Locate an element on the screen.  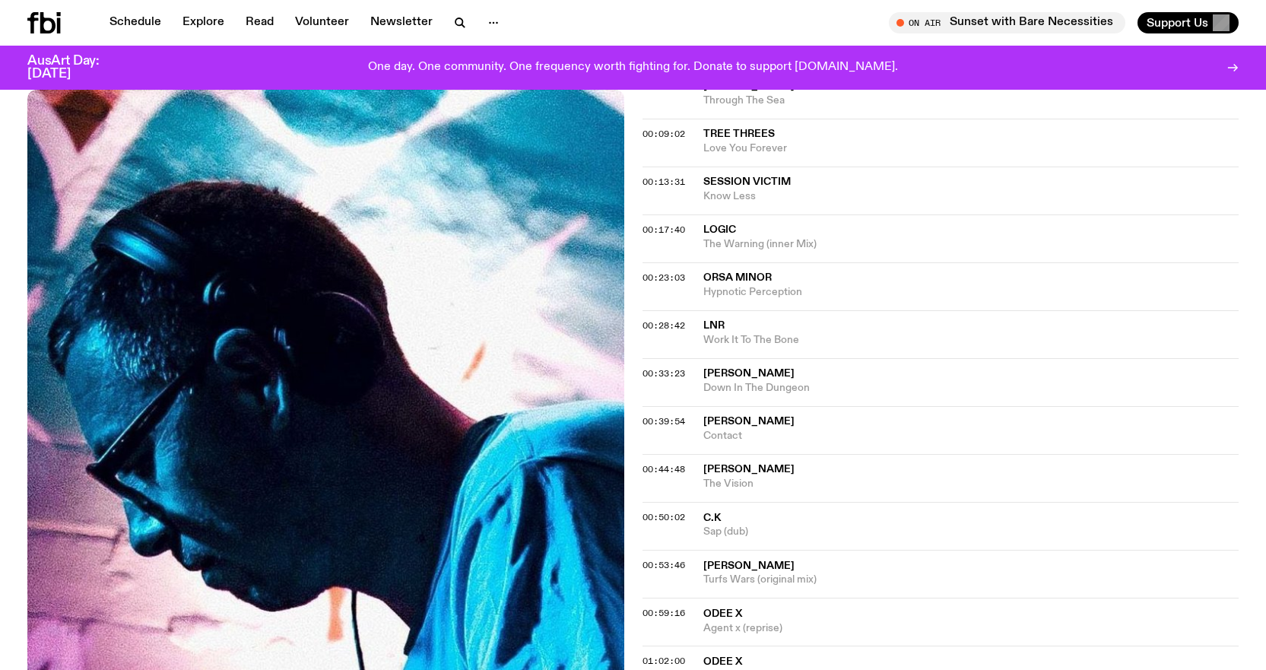
button: 00:04:31 is located at coordinates (664, 86).